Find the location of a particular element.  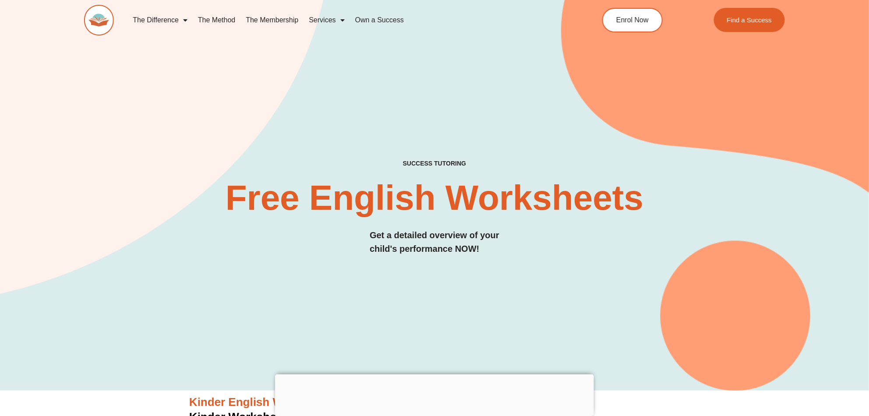

div: Chat Widget is located at coordinates (796, 366).